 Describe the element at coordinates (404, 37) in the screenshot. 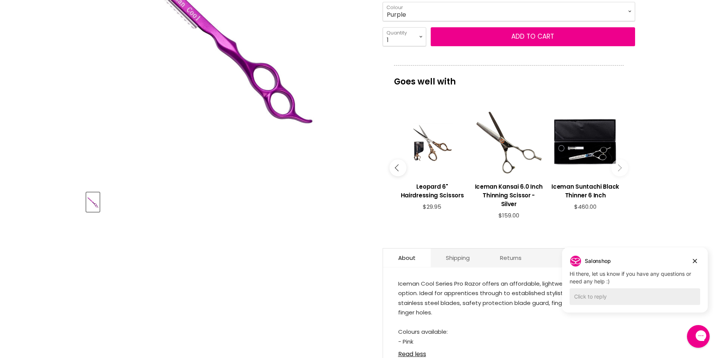

I see `select: Quantity` at that location.